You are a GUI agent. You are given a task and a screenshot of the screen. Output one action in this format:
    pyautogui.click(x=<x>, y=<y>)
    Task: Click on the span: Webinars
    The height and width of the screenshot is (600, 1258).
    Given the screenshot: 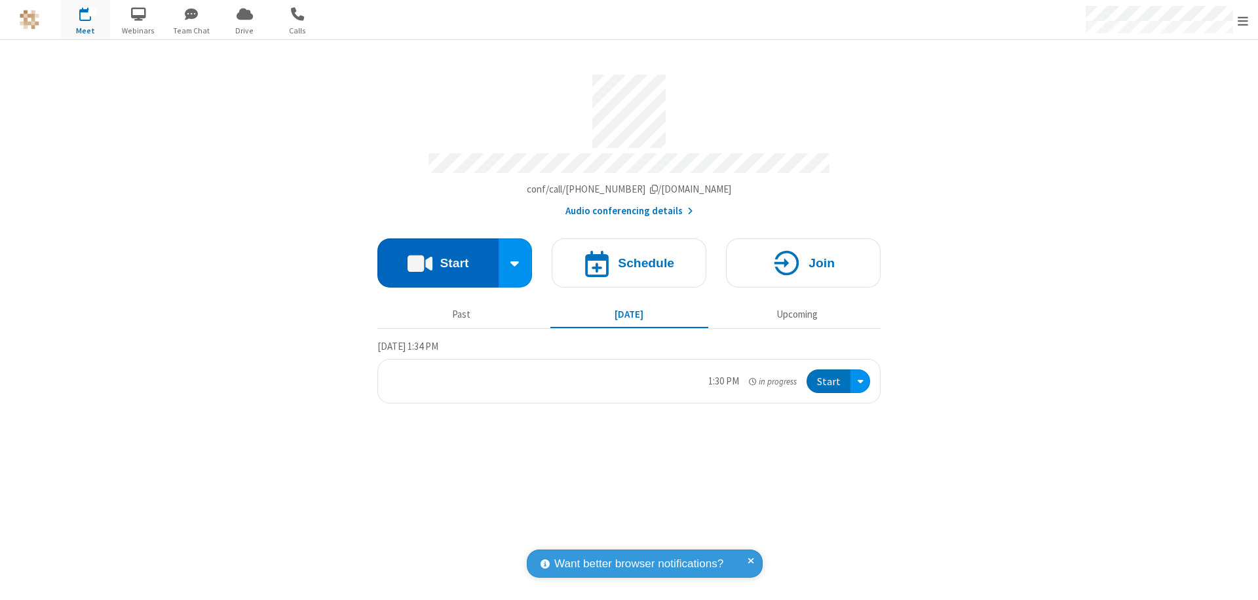 What is the action you would take?
    pyautogui.click(x=138, y=31)
    